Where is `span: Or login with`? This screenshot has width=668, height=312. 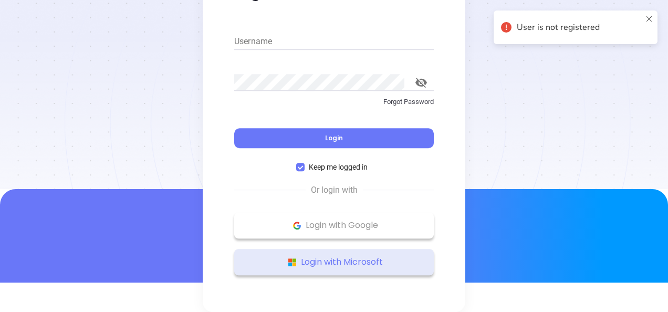
span: Or login with is located at coordinates (334, 190).